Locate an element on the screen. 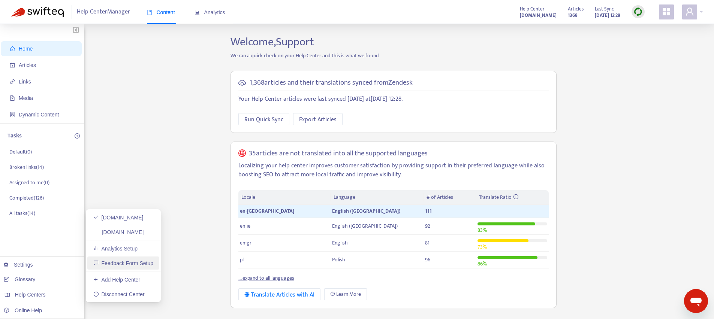 This screenshot has height=319, width=714. h5: 35 articles are not translated into all the supported languages is located at coordinates (338, 154).